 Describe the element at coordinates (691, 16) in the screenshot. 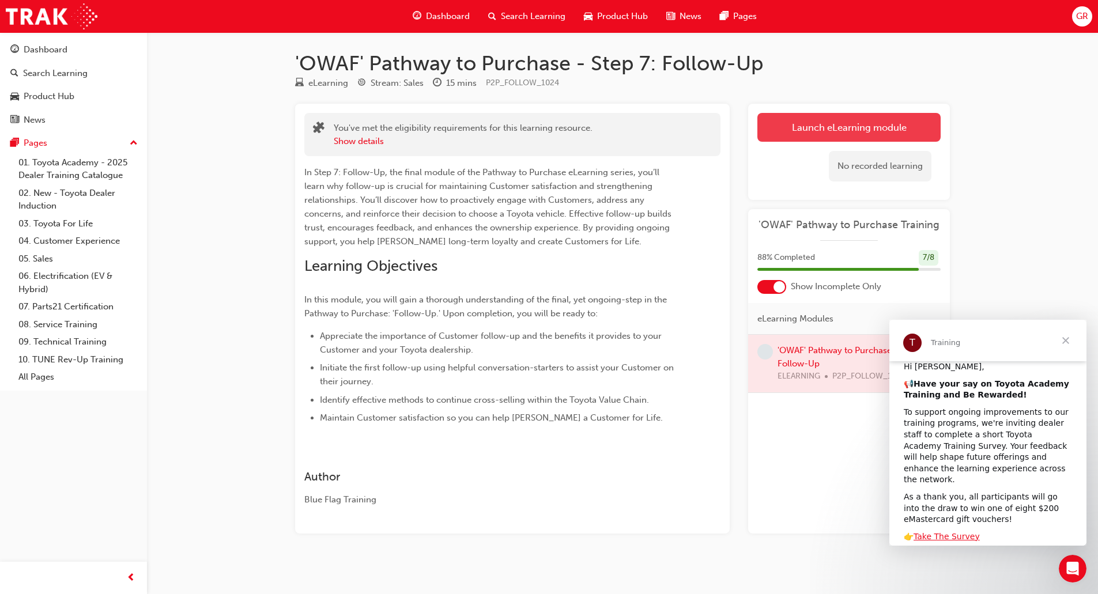

I see `span: News` at that location.